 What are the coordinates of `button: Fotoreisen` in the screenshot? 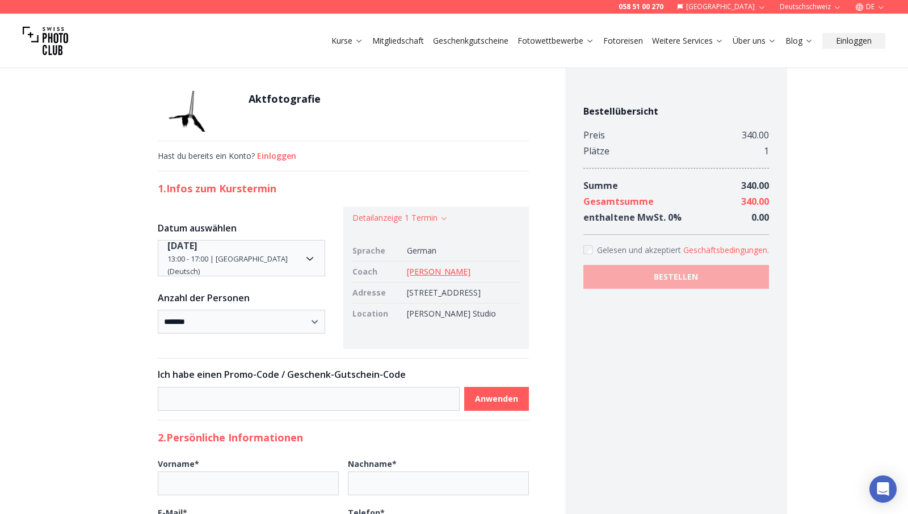 It's located at (623, 41).